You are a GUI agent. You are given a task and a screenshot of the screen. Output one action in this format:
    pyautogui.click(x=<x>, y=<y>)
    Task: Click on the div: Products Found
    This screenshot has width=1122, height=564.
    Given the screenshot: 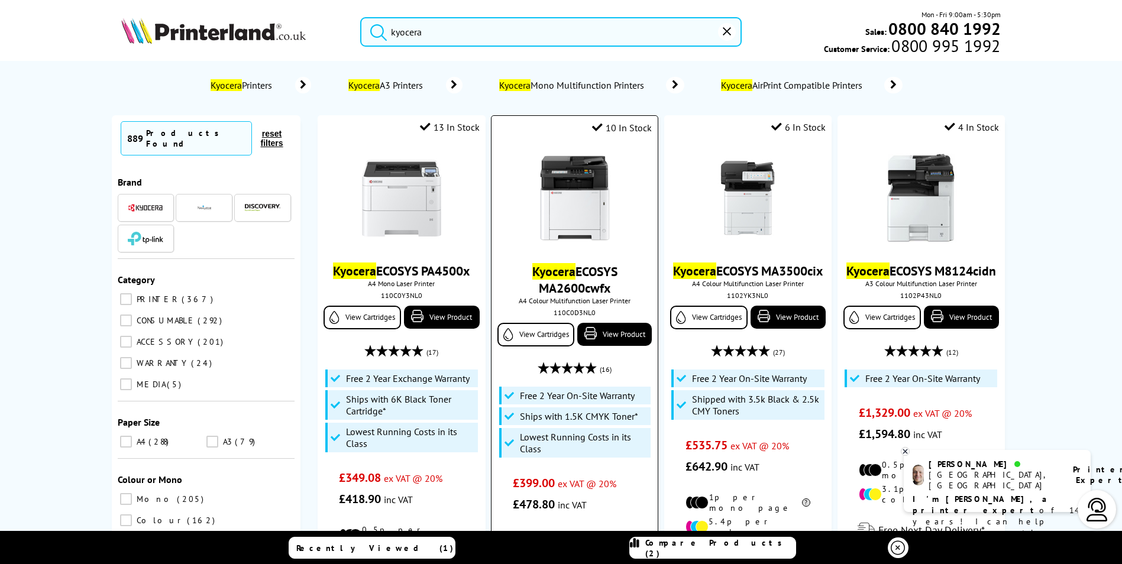 What is the action you would take?
    pyautogui.click(x=196, y=138)
    